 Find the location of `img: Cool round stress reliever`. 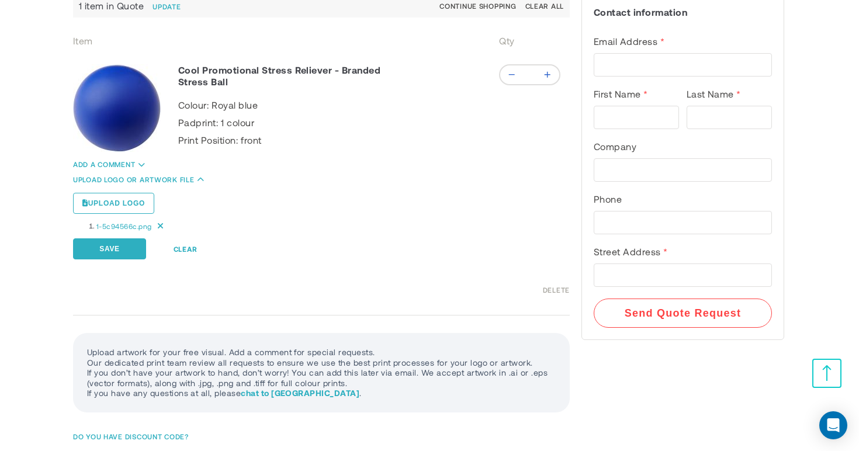

img: Cool round stress reliever is located at coordinates (117, 108).